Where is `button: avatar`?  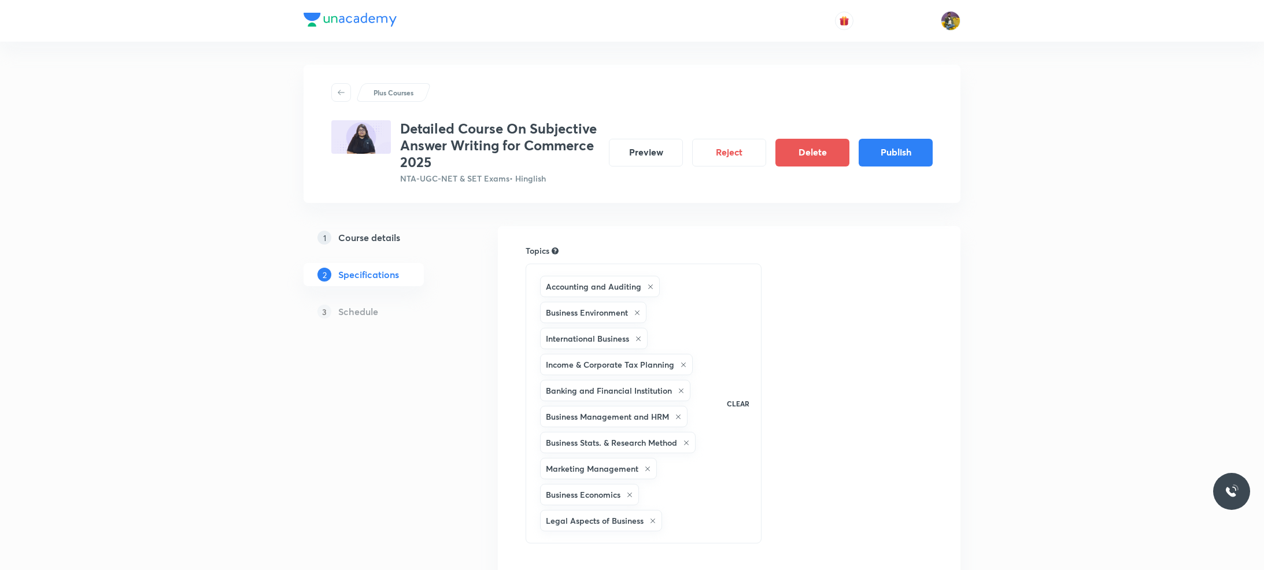 button: avatar is located at coordinates (844, 21).